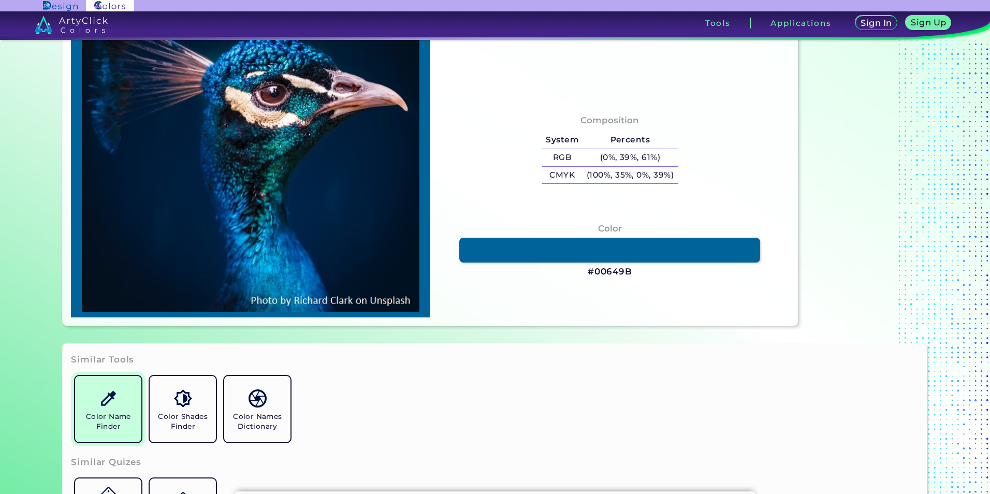 The height and width of the screenshot is (494, 990). What do you see at coordinates (877, 23) in the screenshot?
I see `a: Sign In` at bounding box center [877, 23].